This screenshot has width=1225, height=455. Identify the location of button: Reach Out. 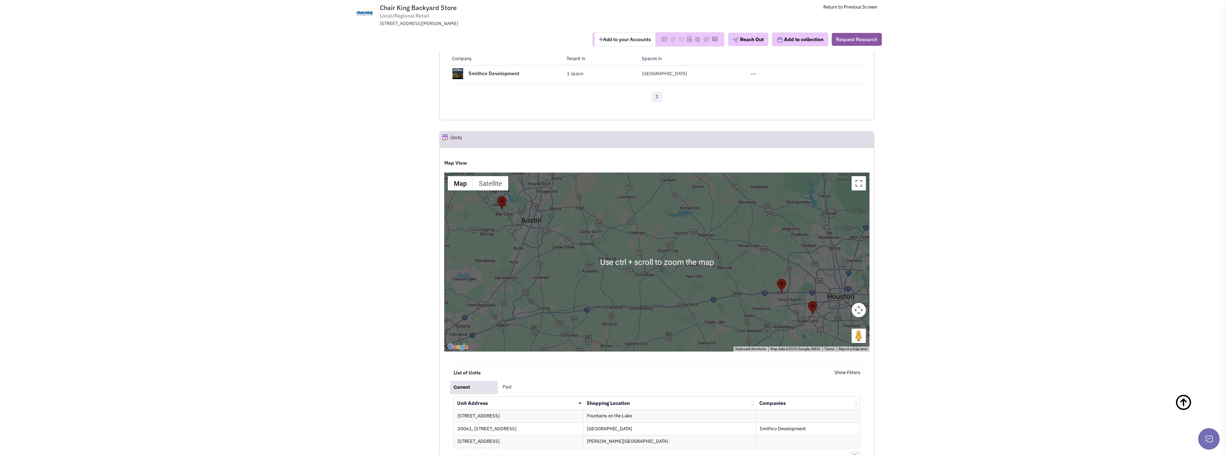
(748, 39).